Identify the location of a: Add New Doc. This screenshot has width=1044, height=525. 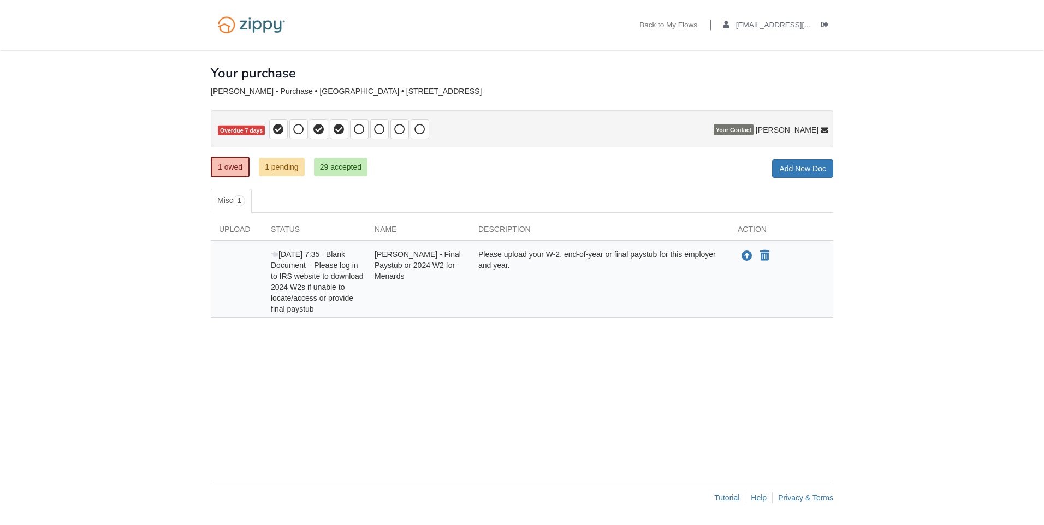
(802, 169).